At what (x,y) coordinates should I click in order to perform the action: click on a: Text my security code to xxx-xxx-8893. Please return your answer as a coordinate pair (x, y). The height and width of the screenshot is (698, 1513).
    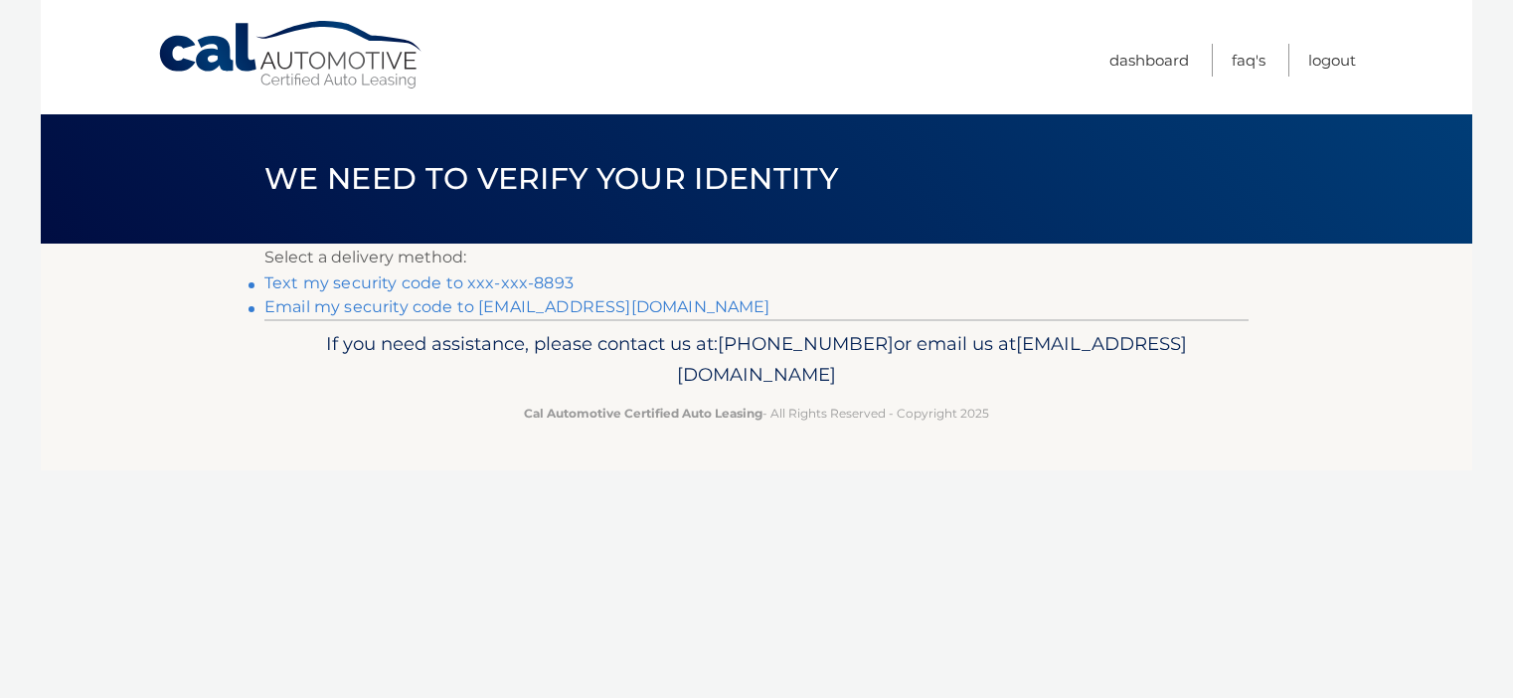
    Looking at the image, I should click on (419, 282).